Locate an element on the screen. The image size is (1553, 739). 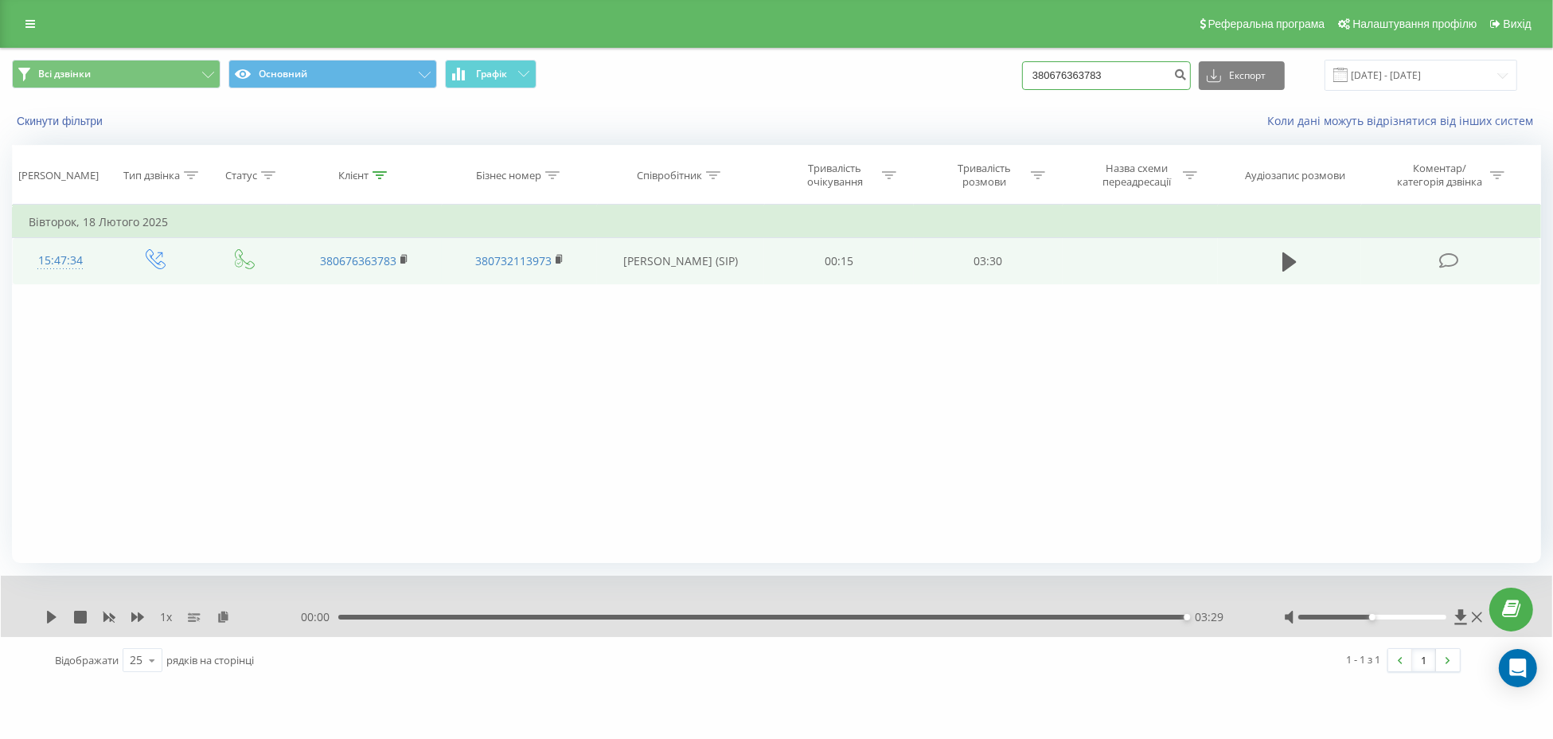
button: Всі дзвінки is located at coordinates (116, 74).